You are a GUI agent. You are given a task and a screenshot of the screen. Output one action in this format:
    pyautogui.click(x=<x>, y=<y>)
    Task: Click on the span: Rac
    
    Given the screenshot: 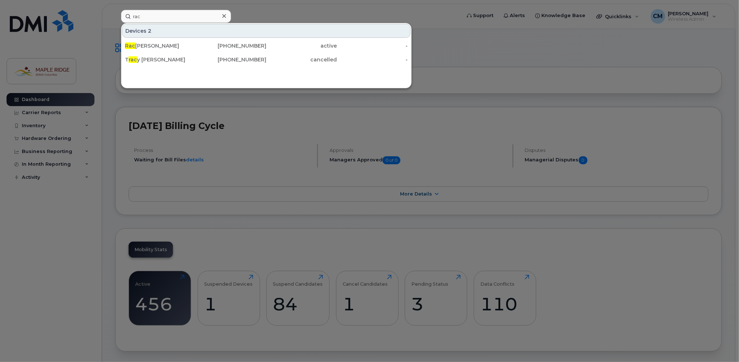 What is the action you would take?
    pyautogui.click(x=130, y=46)
    